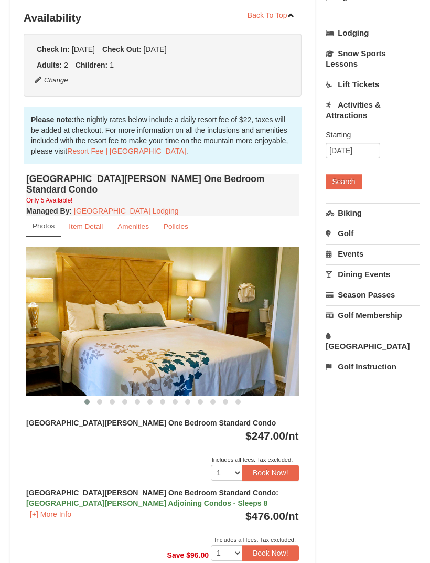 Image resolution: width=430 pixels, height=563 pixels. What do you see at coordinates (48, 211) in the screenshot?
I see `span: Managed By` at bounding box center [48, 211].